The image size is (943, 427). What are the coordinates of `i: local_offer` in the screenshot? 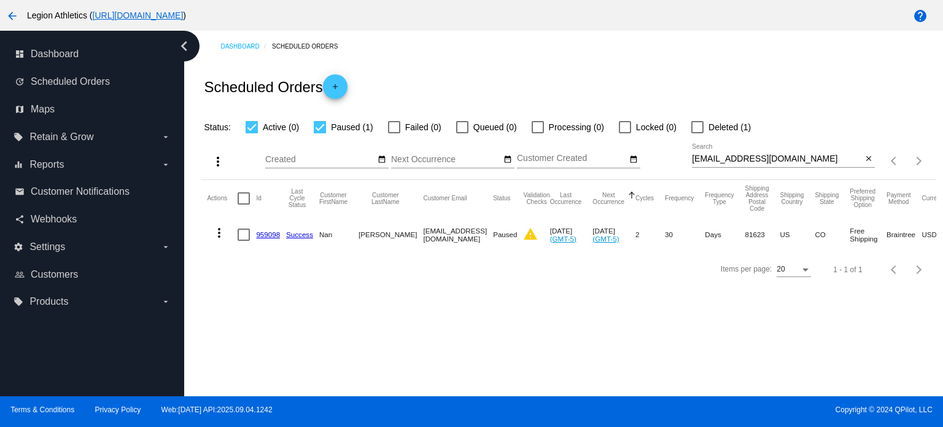 It's located at (18, 137).